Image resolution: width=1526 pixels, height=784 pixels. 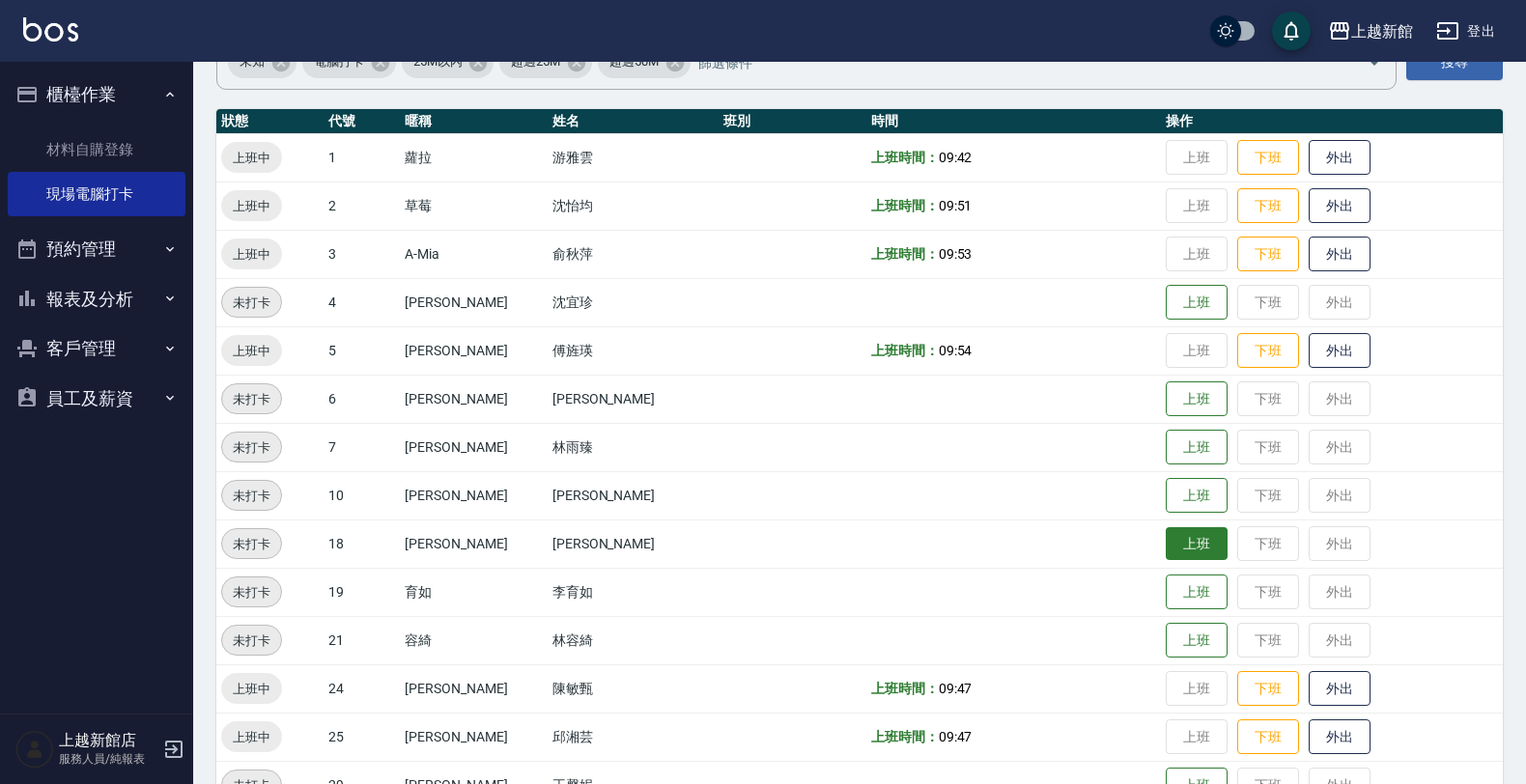 I want to click on td: 陳敏甄, so click(x=634, y=688).